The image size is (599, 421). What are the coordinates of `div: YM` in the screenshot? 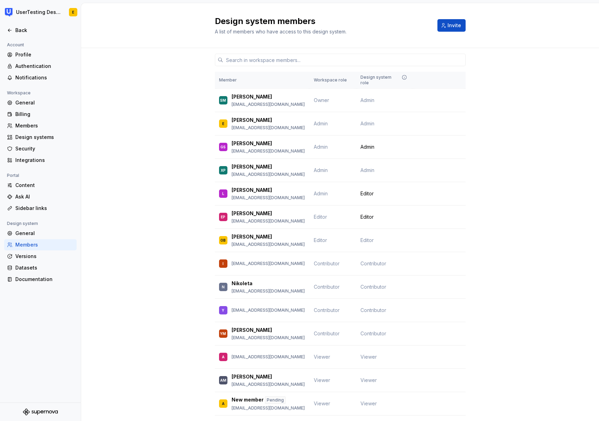 It's located at (223, 334).